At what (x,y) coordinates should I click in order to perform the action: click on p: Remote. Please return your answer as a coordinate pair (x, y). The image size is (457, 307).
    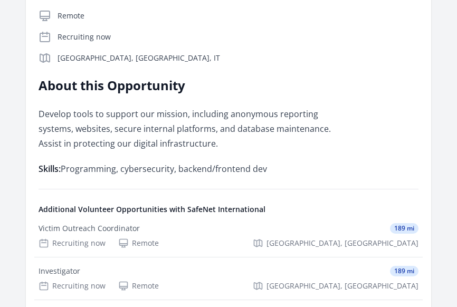
    Looking at the image, I should click on (238, 16).